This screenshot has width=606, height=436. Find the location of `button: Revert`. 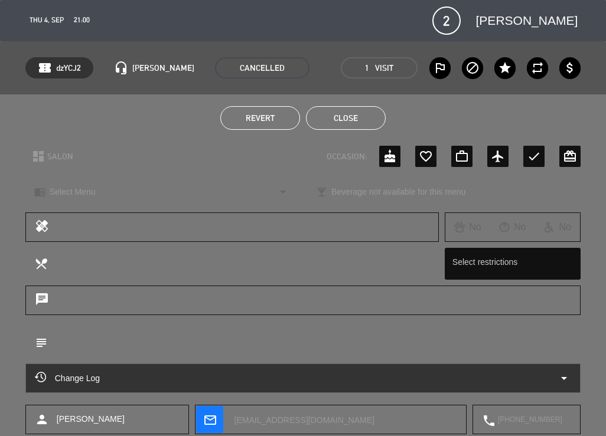

button: Revert is located at coordinates (260, 118).